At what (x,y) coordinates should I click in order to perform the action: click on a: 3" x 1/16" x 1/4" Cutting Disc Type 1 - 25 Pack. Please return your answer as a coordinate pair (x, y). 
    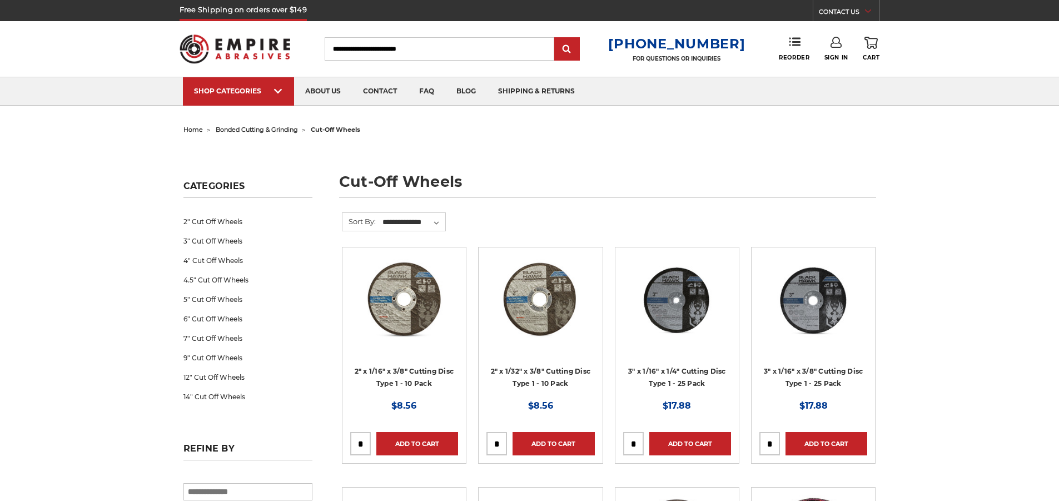
    Looking at the image, I should click on (677, 377).